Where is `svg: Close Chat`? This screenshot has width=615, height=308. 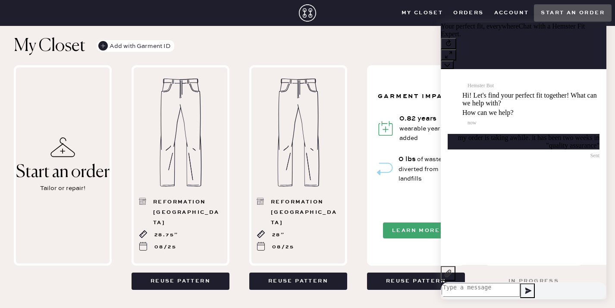 svg: Close Chat is located at coordinates (15, 51).